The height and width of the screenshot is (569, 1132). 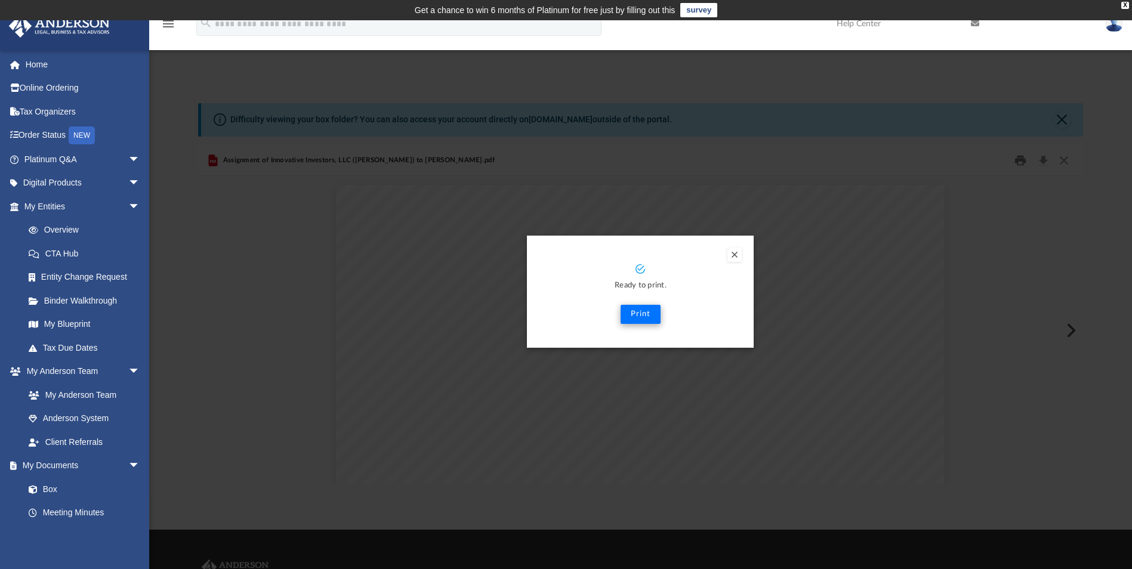 What do you see at coordinates (83, 183) in the screenshot?
I see `a: Digital Productsarrow_drop_down` at bounding box center [83, 183].